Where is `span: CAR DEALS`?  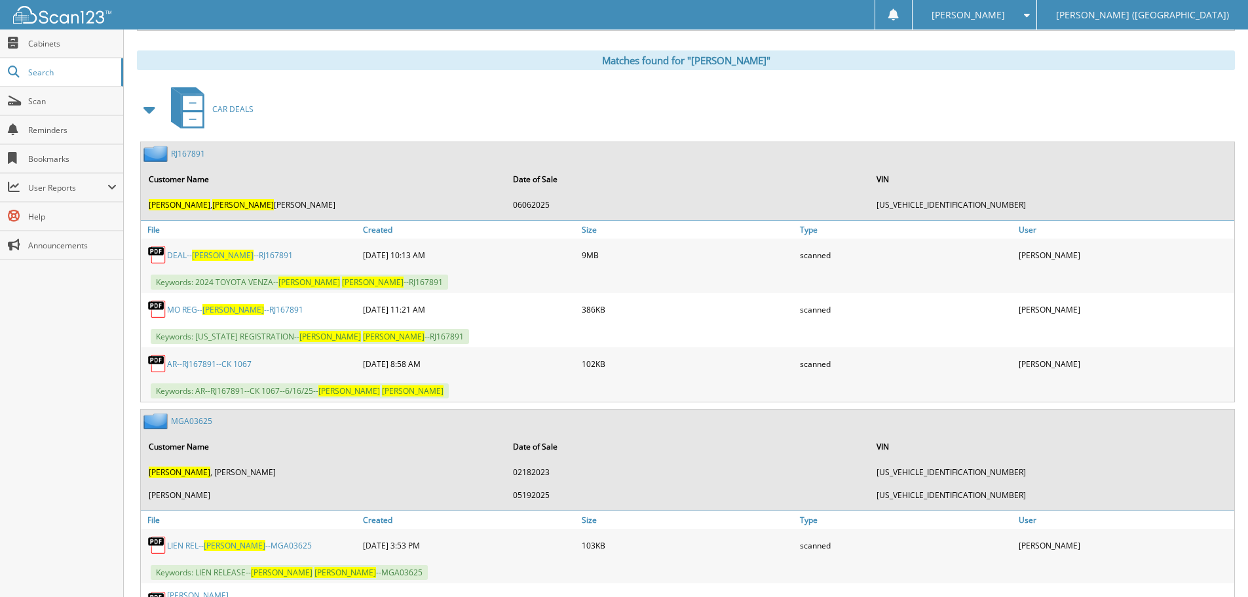
span: CAR DEALS is located at coordinates (233, 109).